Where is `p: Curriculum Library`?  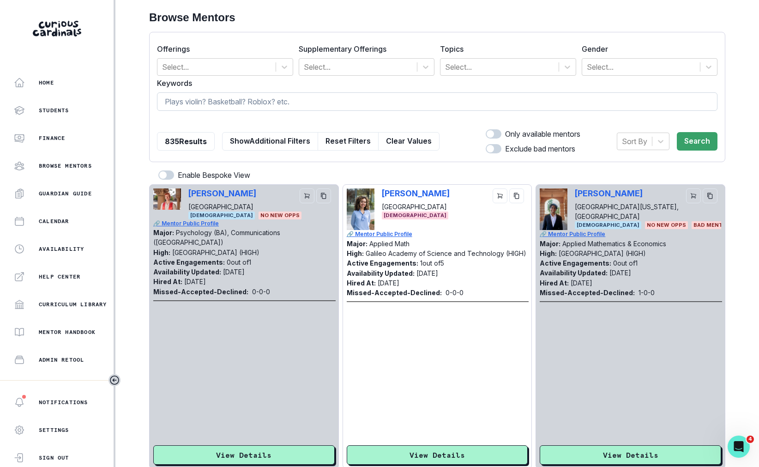
p: Curriculum Library is located at coordinates (73, 304).